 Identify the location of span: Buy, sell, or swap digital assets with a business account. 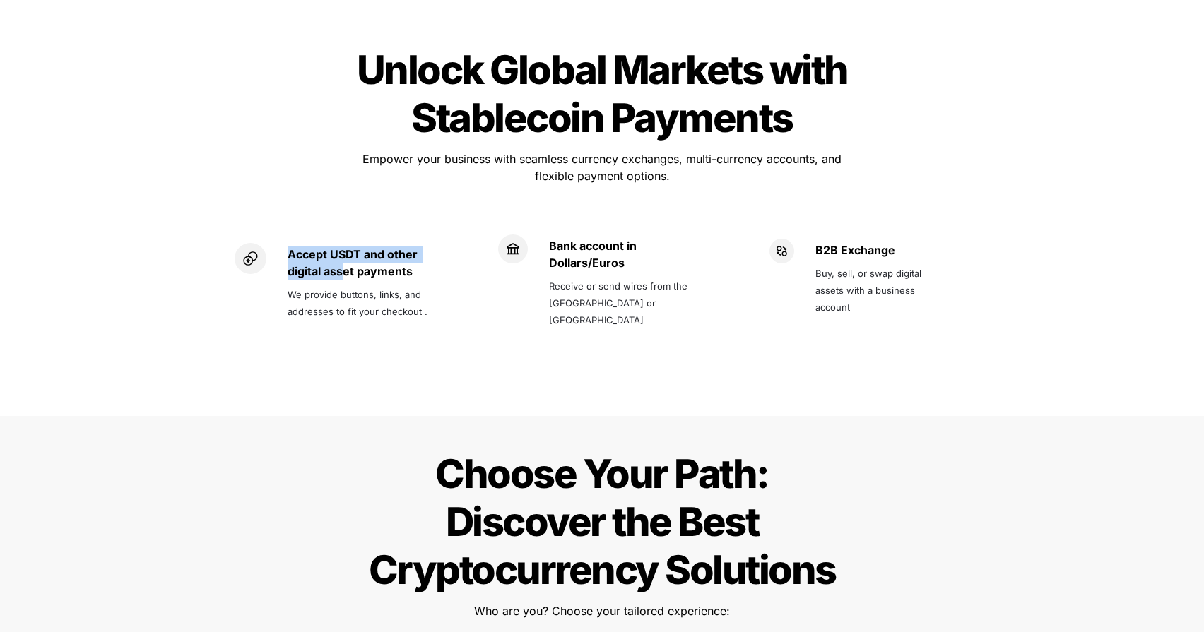
(870, 290).